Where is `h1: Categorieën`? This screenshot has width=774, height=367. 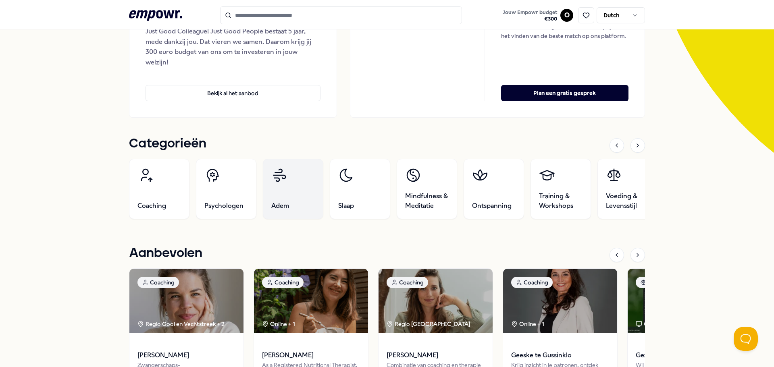
h1: Categorieën is located at coordinates (168, 144).